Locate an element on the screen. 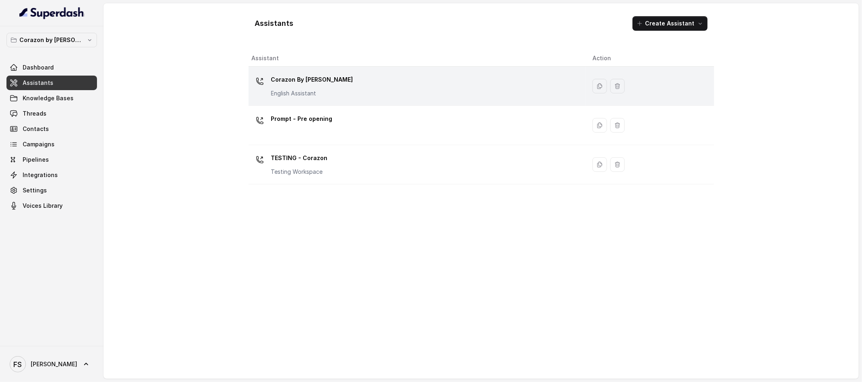  a: Settings is located at coordinates (52, 190).